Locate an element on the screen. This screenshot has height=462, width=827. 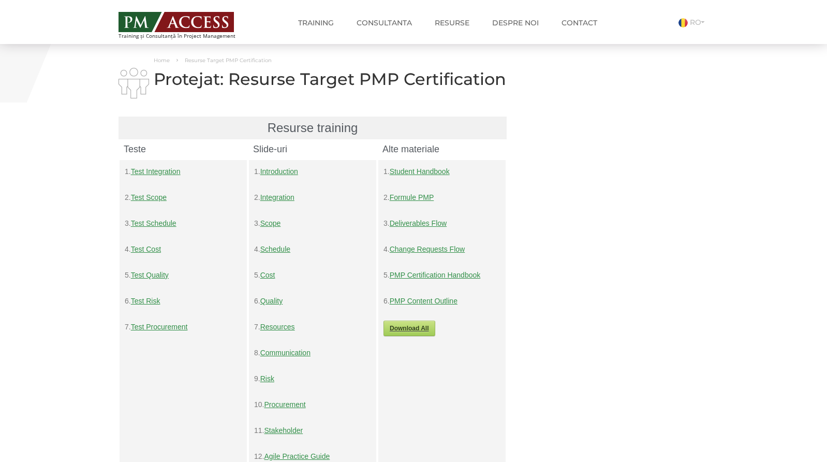
a: Test Quality is located at coordinates (150, 275).